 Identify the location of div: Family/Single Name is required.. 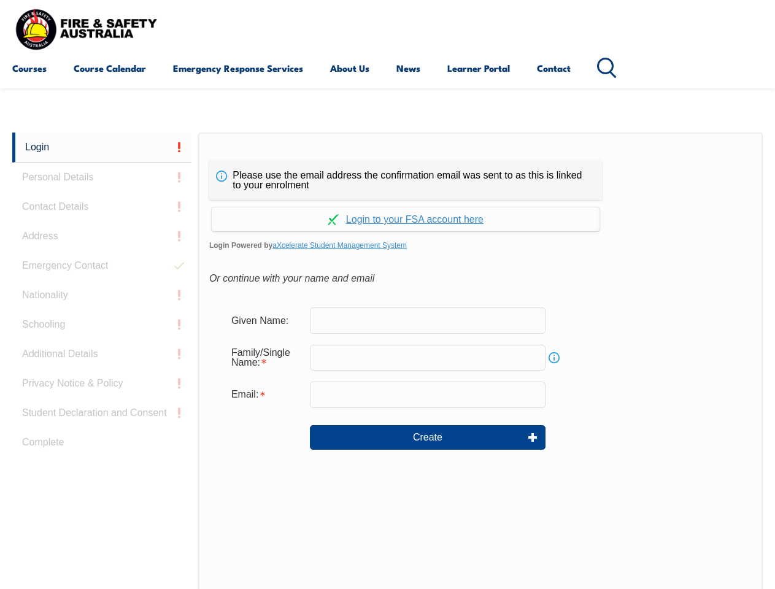
(266, 358).